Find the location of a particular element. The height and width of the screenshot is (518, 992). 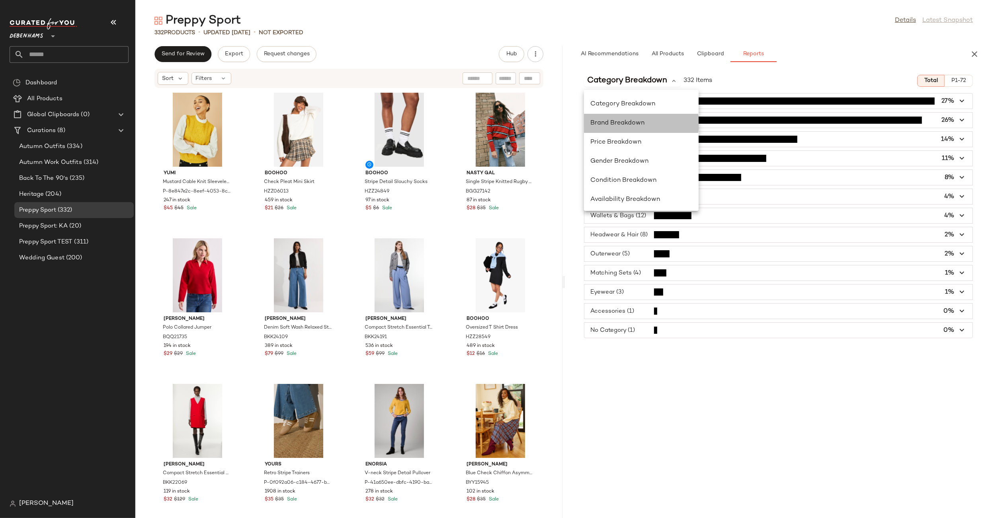

button: No Category (1)0% is located at coordinates (778, 330).